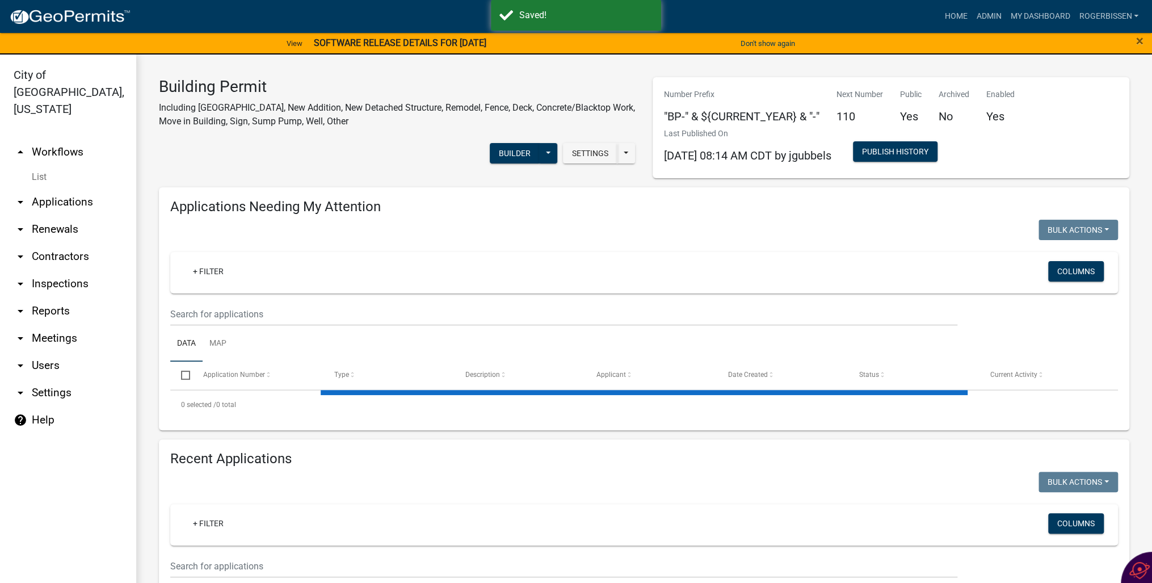  Describe the element at coordinates (911, 94) in the screenshot. I see `p: Public` at that location.